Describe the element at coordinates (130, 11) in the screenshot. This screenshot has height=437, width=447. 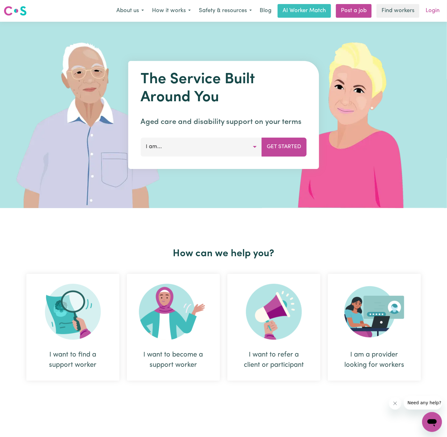
I see `button: About us` at that location.